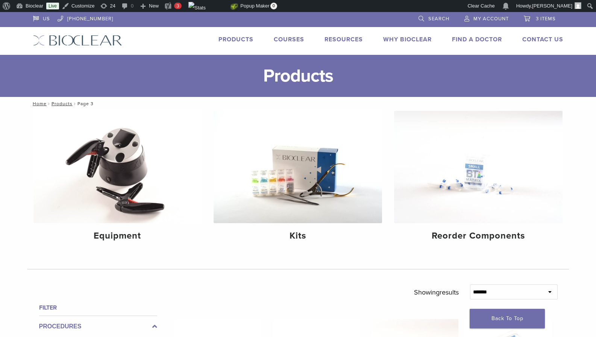 The height and width of the screenshot is (337, 596). I want to click on img: Equipment, so click(118, 167).